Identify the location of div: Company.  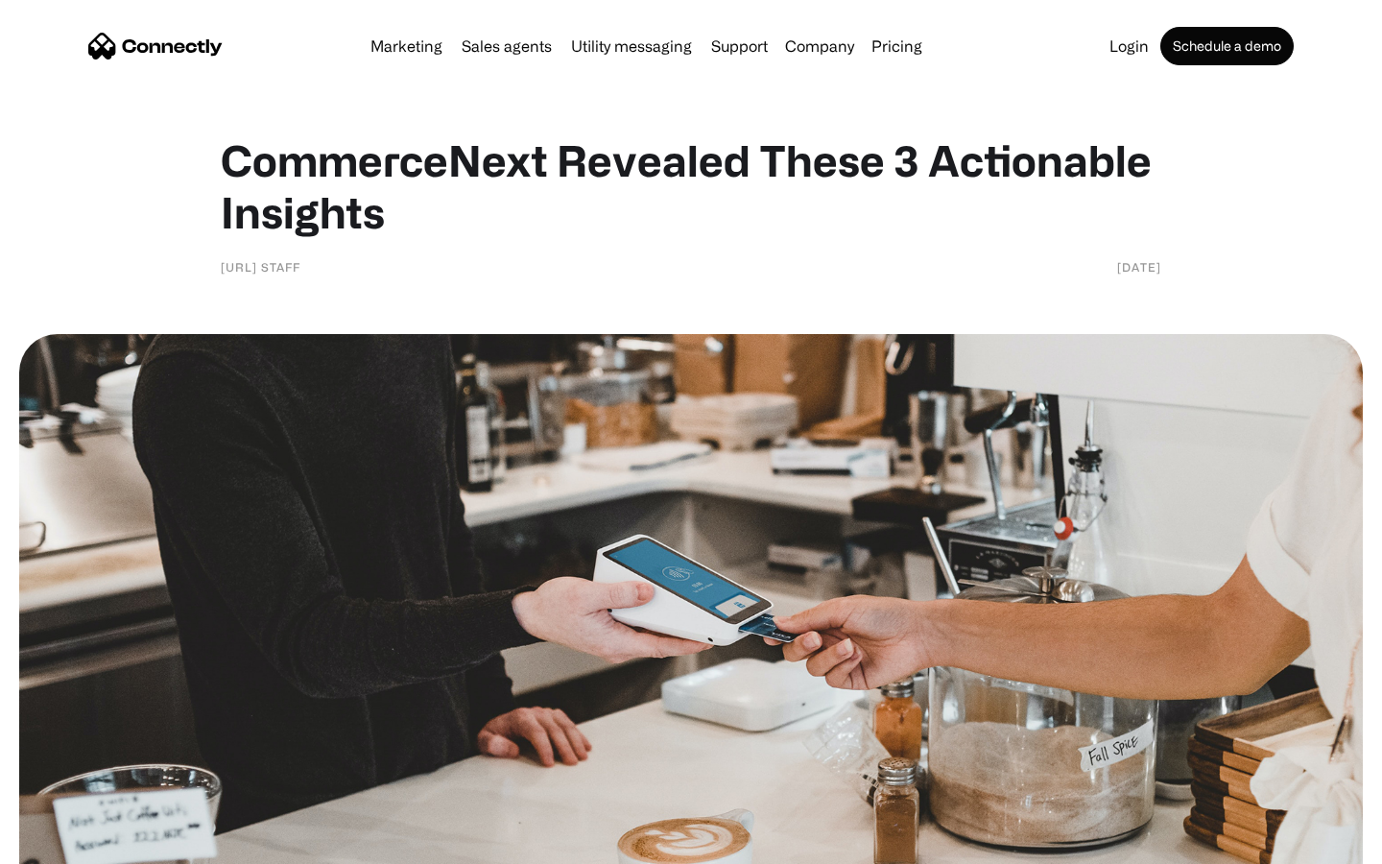
(820, 46).